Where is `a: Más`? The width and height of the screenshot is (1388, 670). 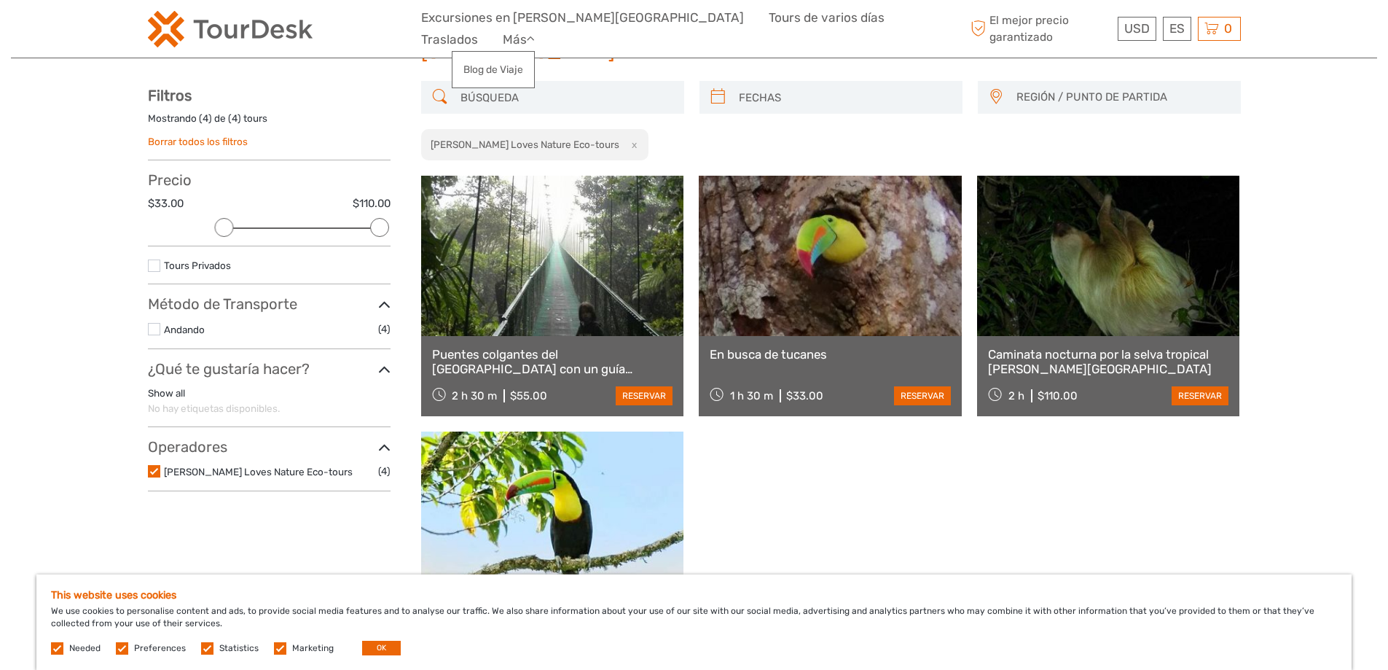 a: Más is located at coordinates (519, 39).